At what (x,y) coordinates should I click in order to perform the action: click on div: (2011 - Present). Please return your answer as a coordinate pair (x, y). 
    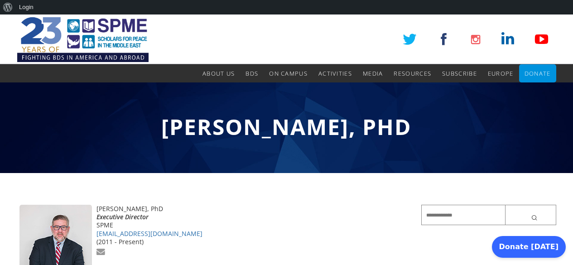
    Looking at the image, I should click on (212, 242).